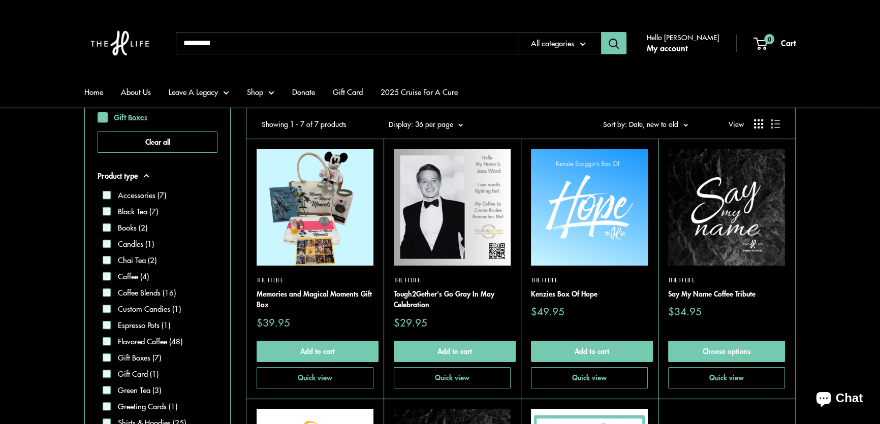  I want to click on a: Tough2Gether's Go Gray In May Celebration, so click(452, 299).